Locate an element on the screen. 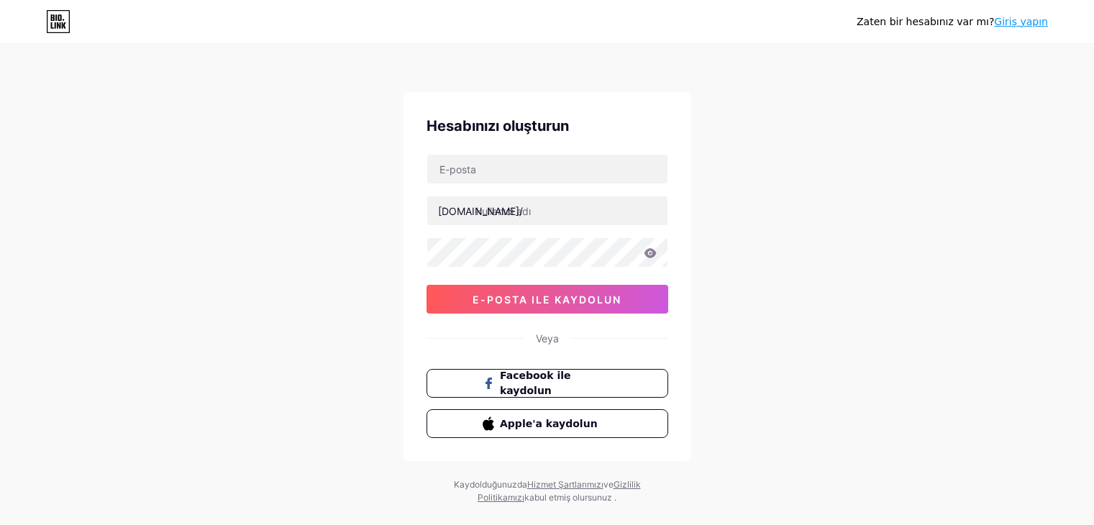 Image resolution: width=1094 pixels, height=525 pixels. a: Apple'a kaydolun is located at coordinates (548, 424).